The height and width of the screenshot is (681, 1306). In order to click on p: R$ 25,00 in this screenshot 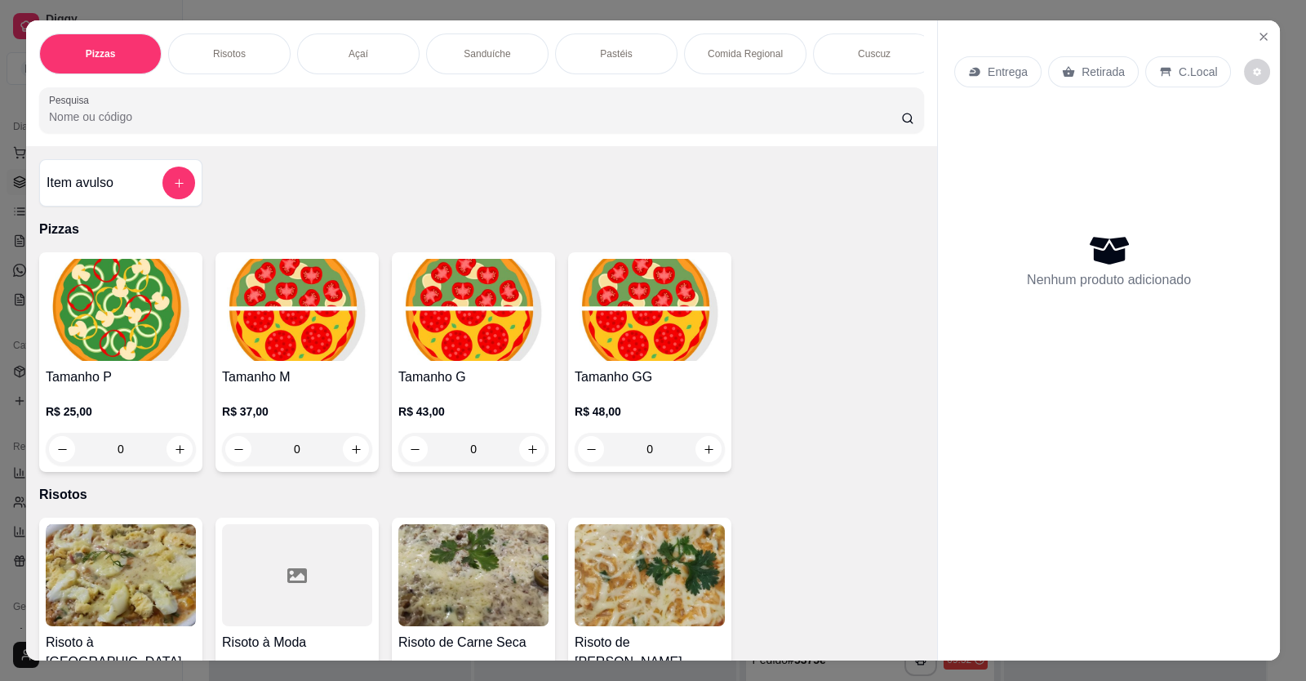, I will do `click(121, 412)`.